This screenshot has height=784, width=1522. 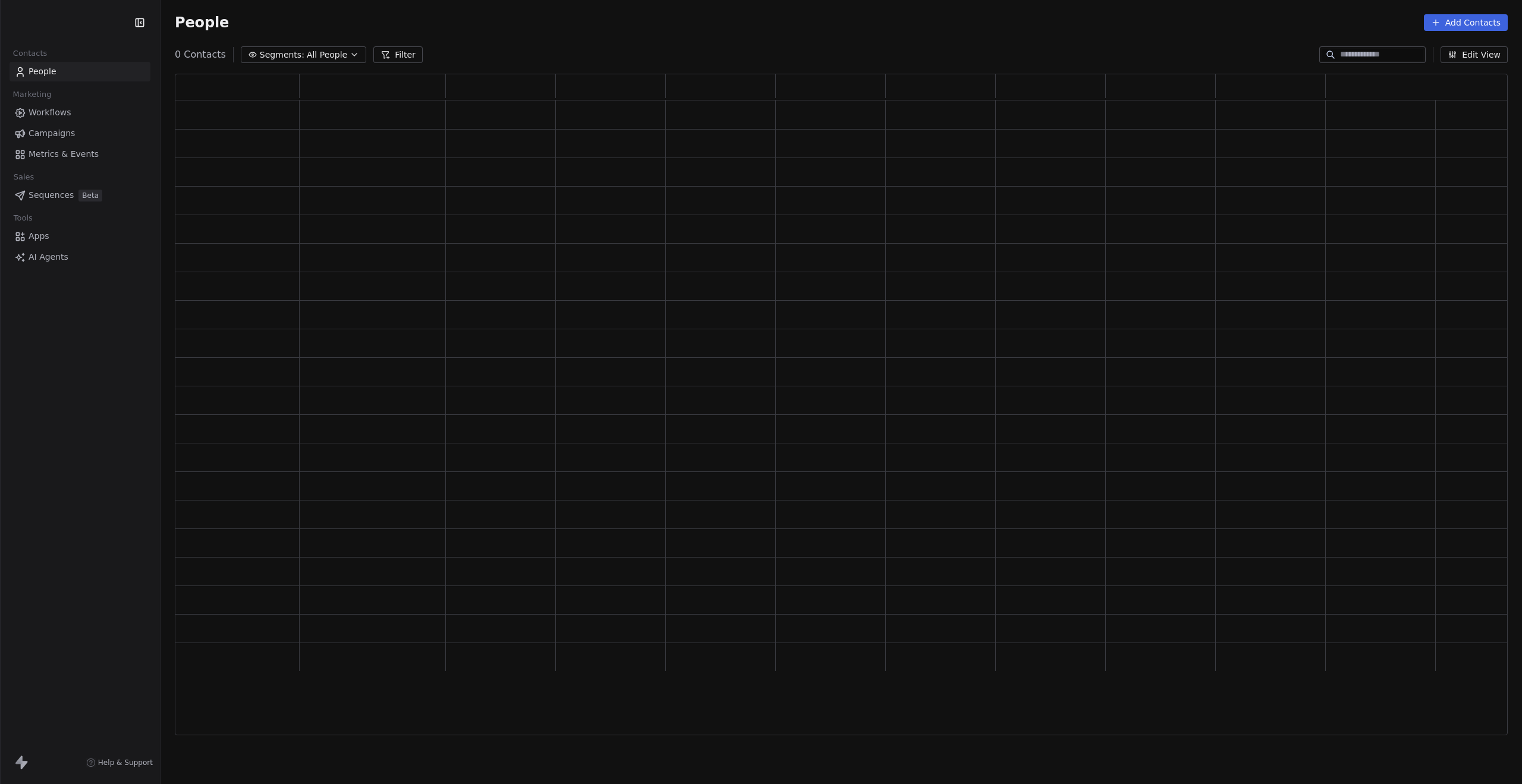 I want to click on a: SequencesBeta, so click(x=80, y=195).